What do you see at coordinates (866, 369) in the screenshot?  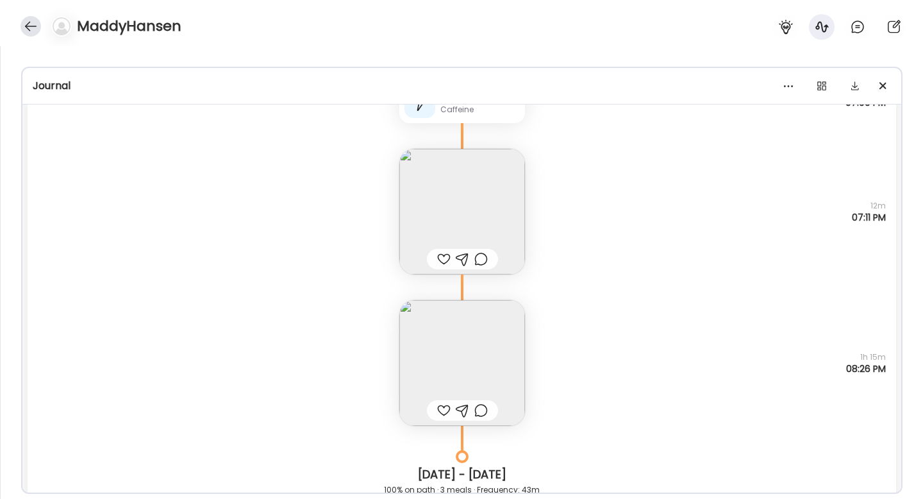 I see `span: 08:26 PM` at bounding box center [866, 369].